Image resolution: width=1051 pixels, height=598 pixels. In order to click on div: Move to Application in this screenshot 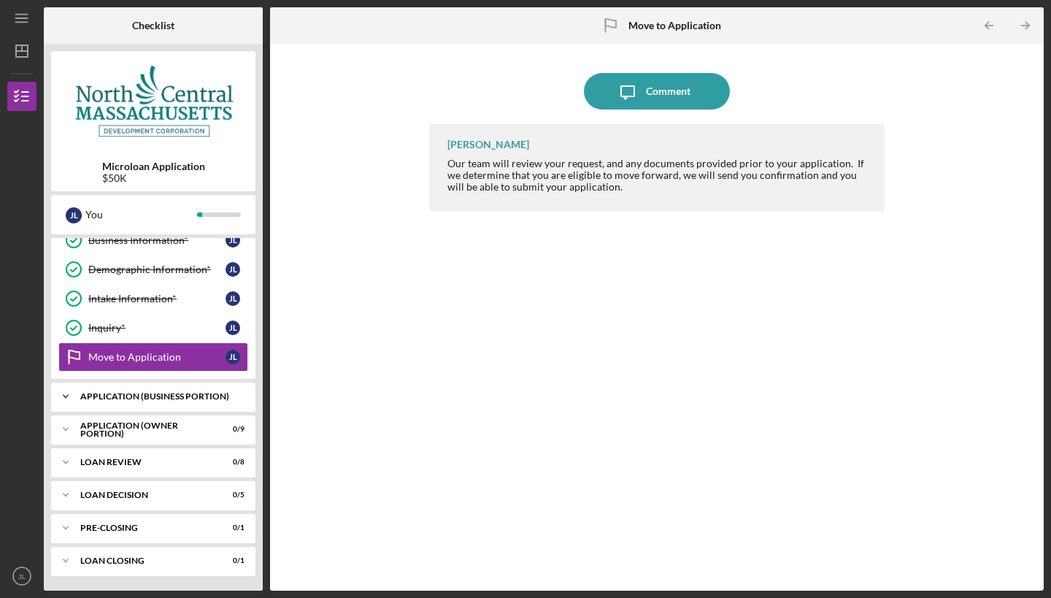, I will do `click(157, 357)`.